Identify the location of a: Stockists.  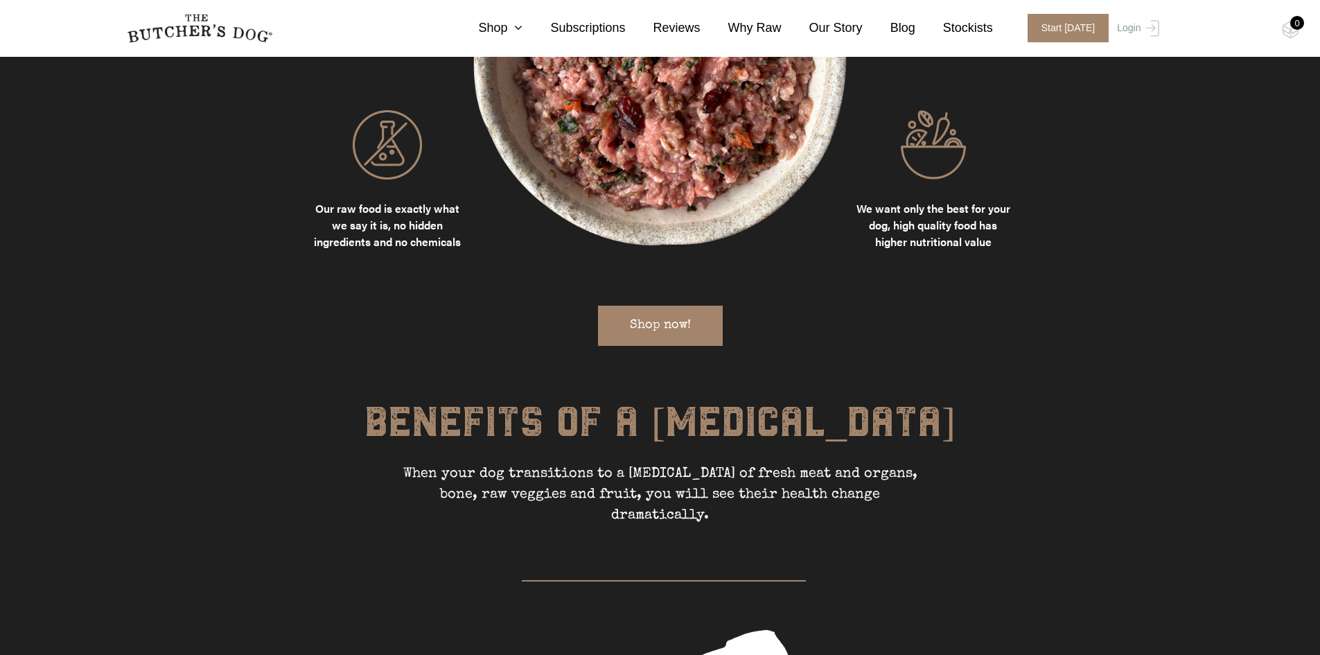
(954, 28).